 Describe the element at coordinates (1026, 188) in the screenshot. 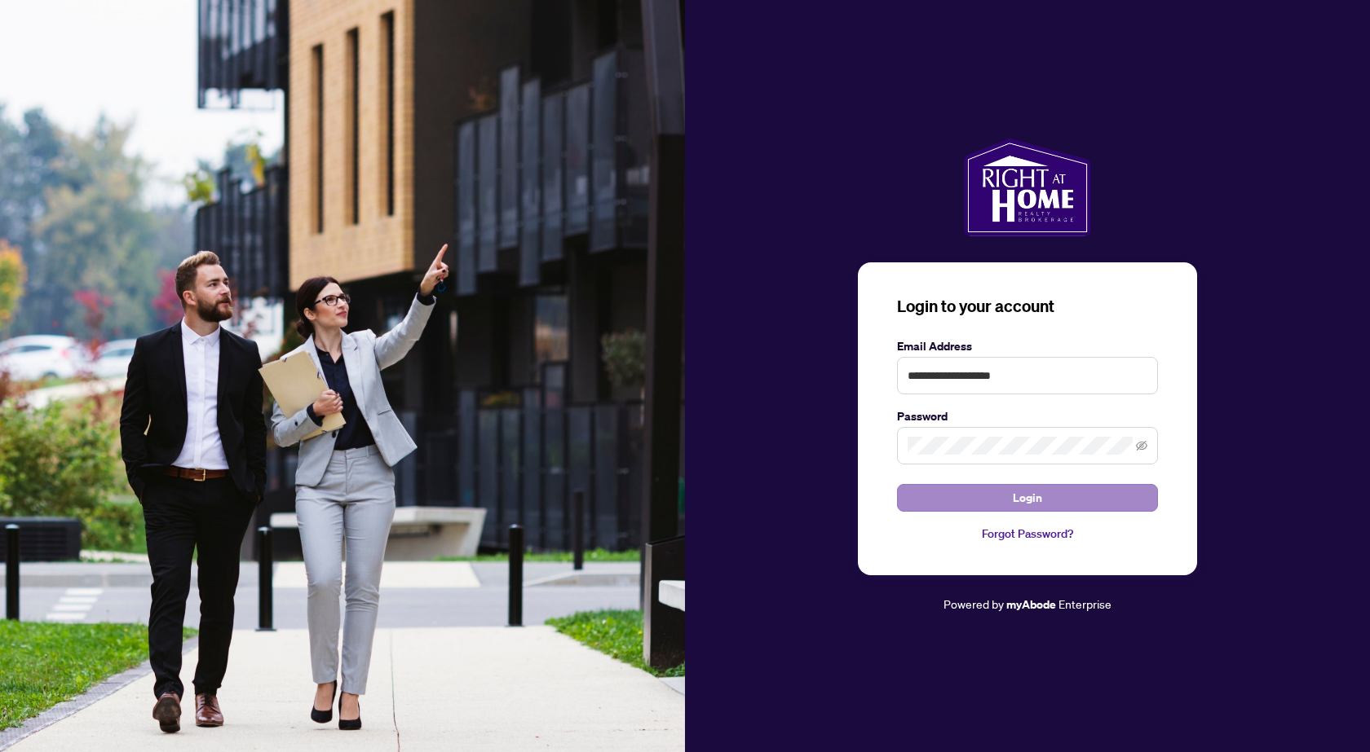

I see `img: ma-logo` at that location.